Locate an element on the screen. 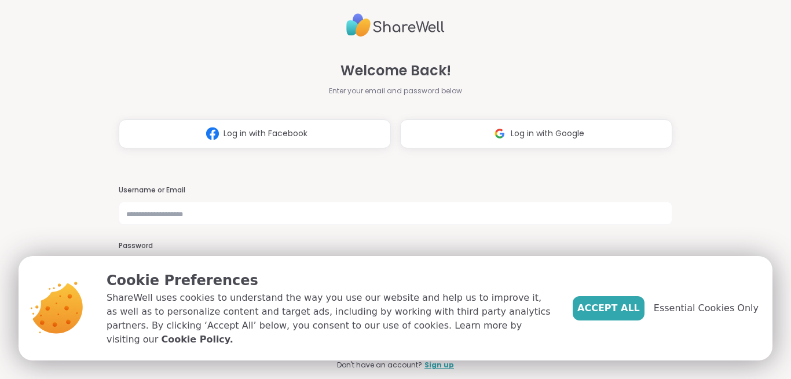  h3: Password is located at coordinates (395, 246).